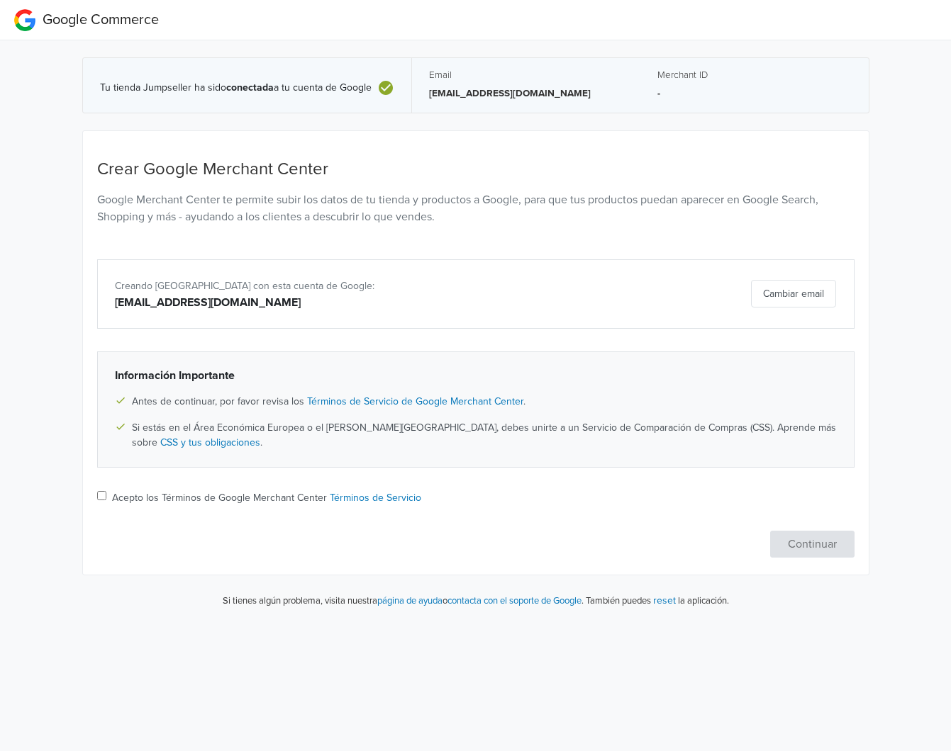  What do you see at coordinates (375, 498) in the screenshot?
I see `a: Términos de Servicio` at bounding box center [375, 498].